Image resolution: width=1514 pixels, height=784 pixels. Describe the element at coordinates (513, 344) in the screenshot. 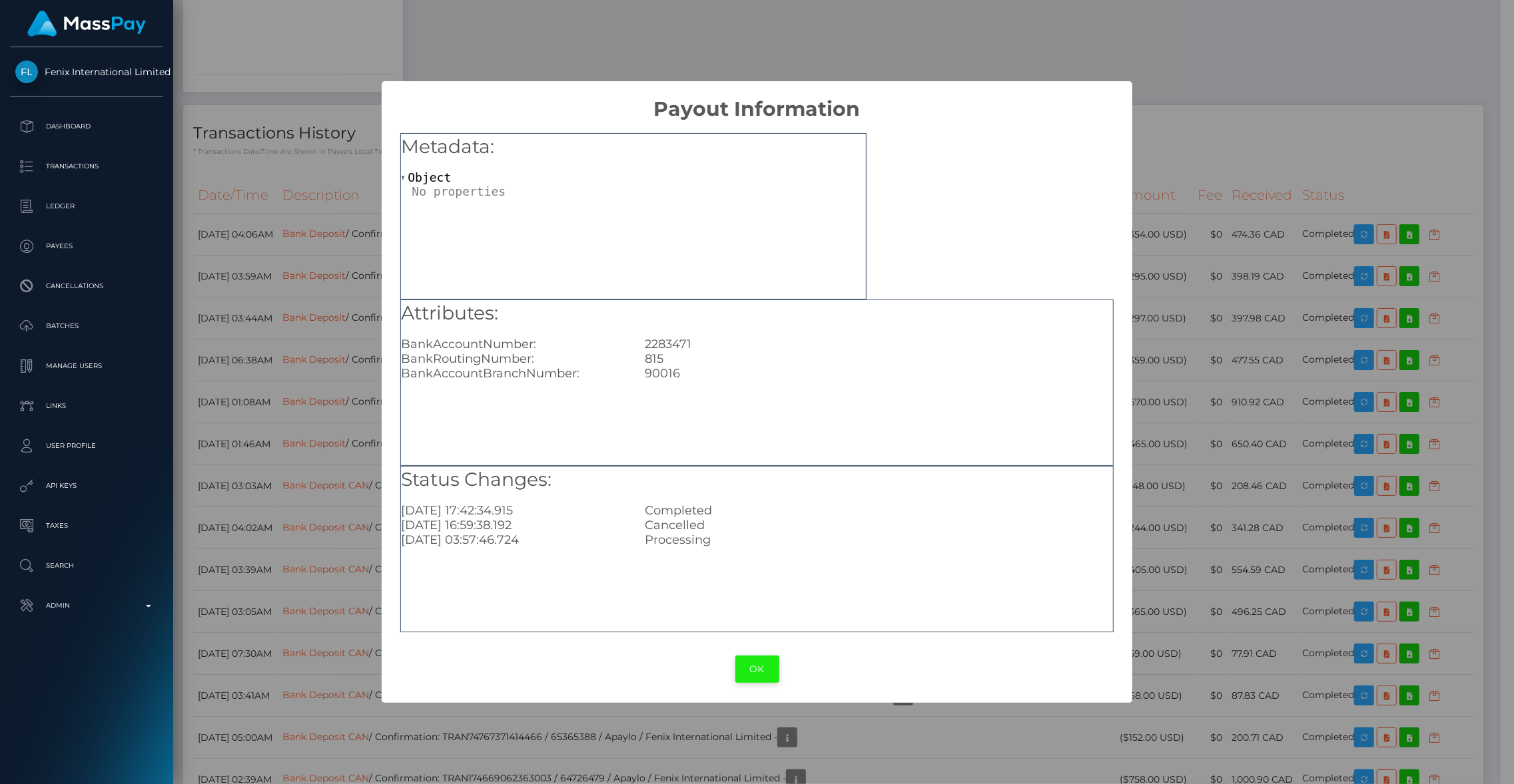

I see `div: BankAccountNumber:` at that location.